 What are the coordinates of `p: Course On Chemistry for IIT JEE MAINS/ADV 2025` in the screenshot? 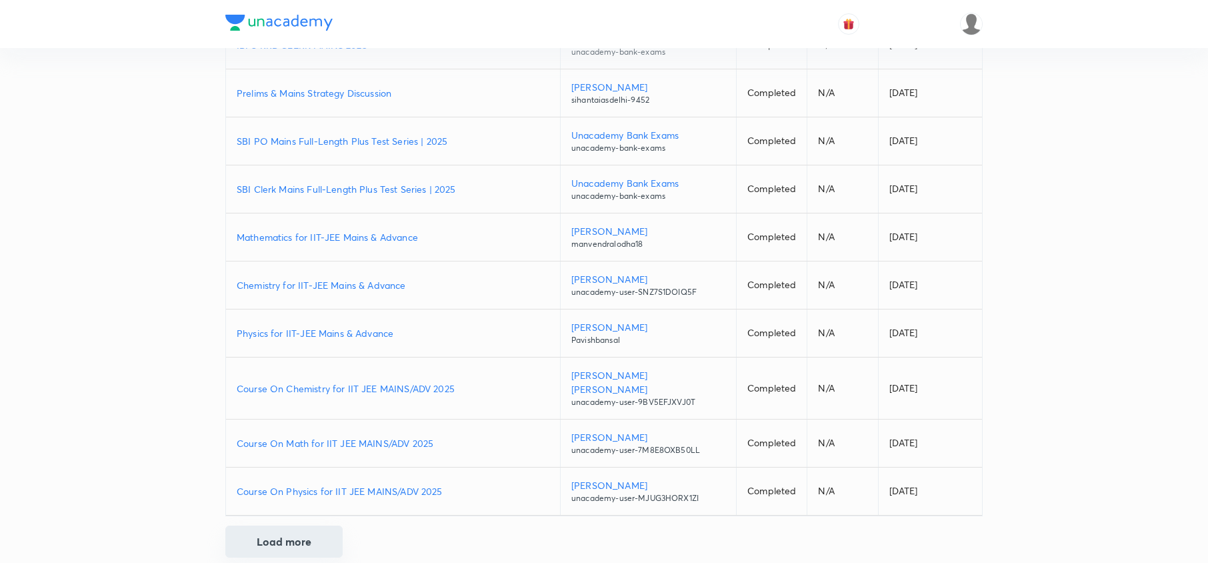 It's located at (393, 388).